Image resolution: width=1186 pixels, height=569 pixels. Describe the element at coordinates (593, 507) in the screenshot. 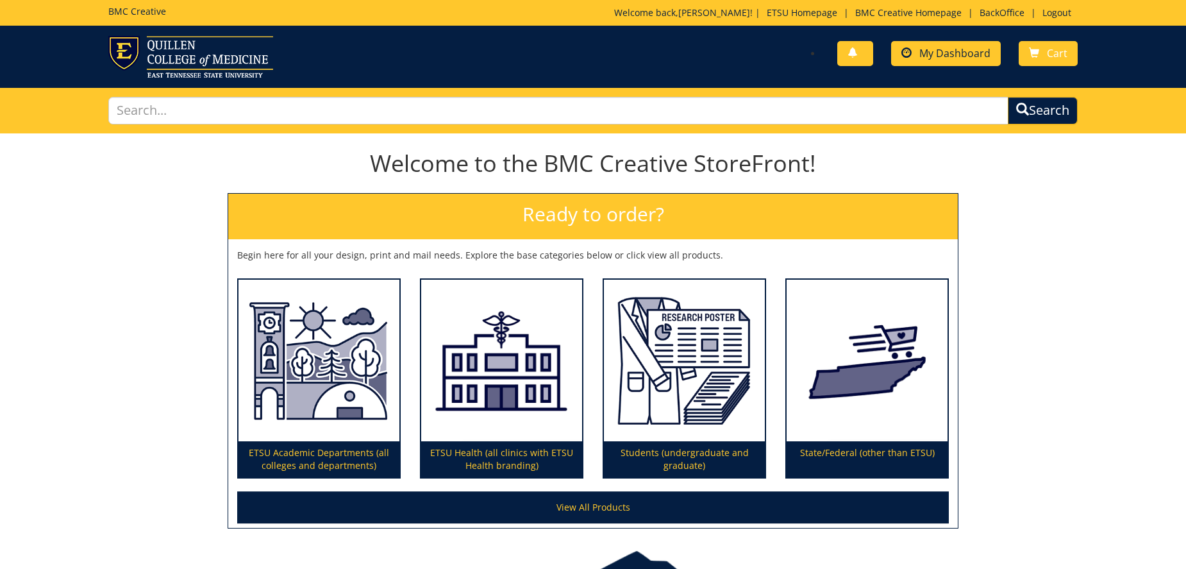

I see `a: View All Products` at that location.